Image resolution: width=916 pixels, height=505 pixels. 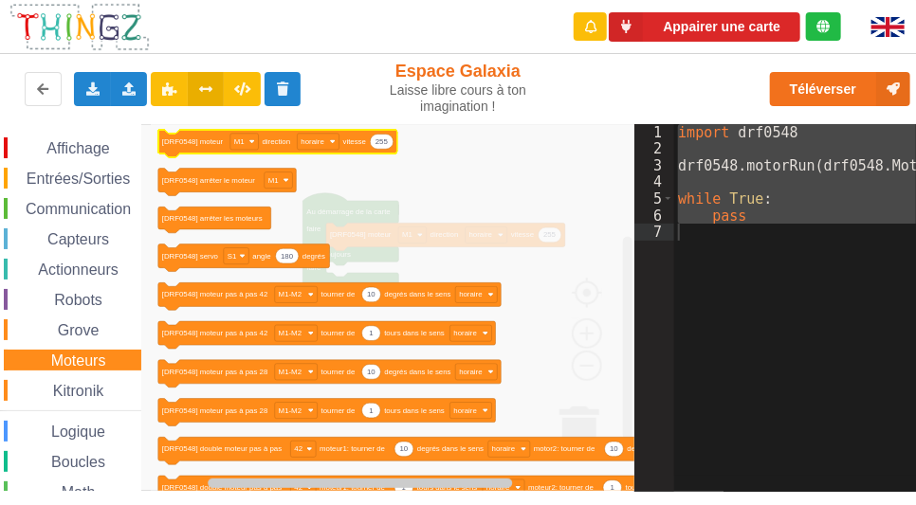 I want to click on span: Math, so click(x=79, y=492).